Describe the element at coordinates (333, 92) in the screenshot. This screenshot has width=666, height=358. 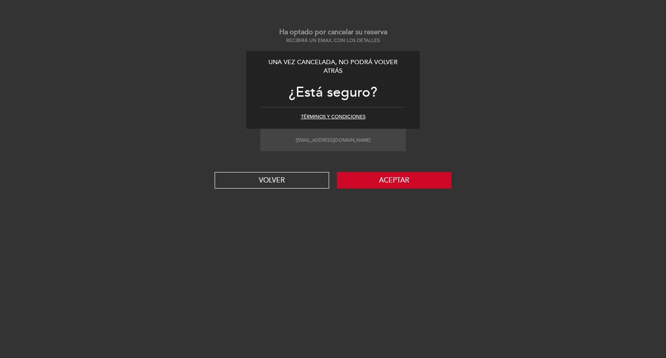
I see `span: ¿Está seguro?` at that location.